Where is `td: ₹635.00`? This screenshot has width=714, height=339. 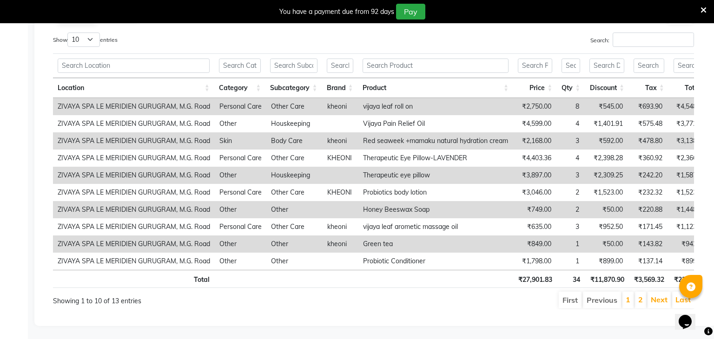 td: ₹635.00 is located at coordinates (534, 227).